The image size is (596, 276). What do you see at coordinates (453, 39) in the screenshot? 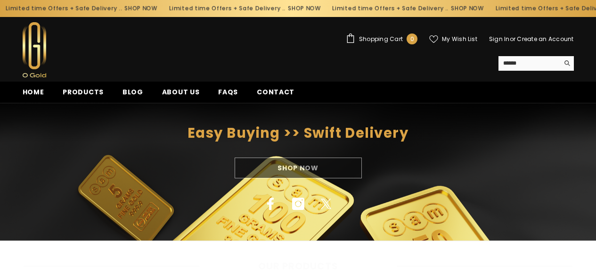
I see `a: My Wish List` at bounding box center [453, 39].